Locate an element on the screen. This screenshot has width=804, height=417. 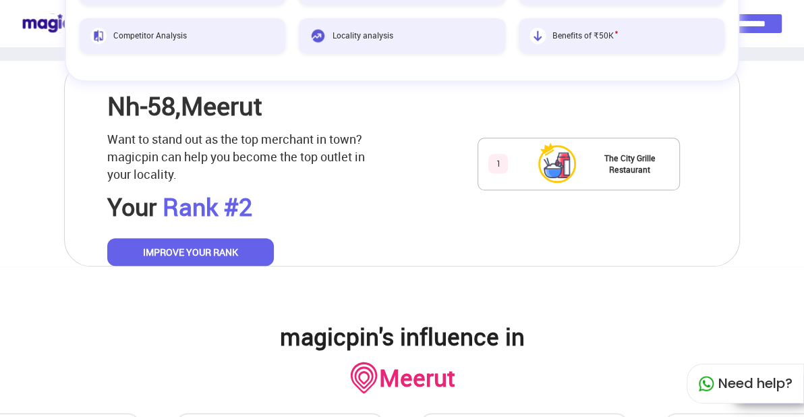
img: ReportCrownFirst.00f3996a.svg is located at coordinates (547, 149).